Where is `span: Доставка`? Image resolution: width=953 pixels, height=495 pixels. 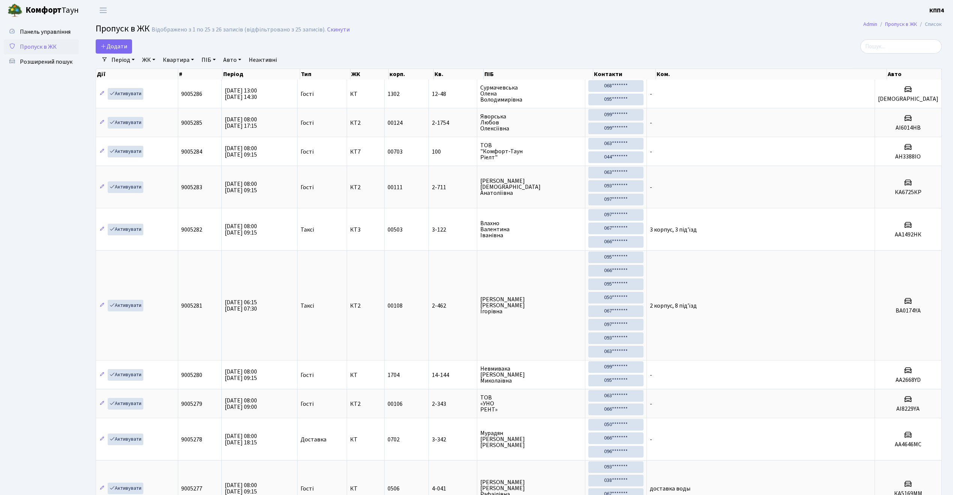 span: Доставка is located at coordinates (313, 440).